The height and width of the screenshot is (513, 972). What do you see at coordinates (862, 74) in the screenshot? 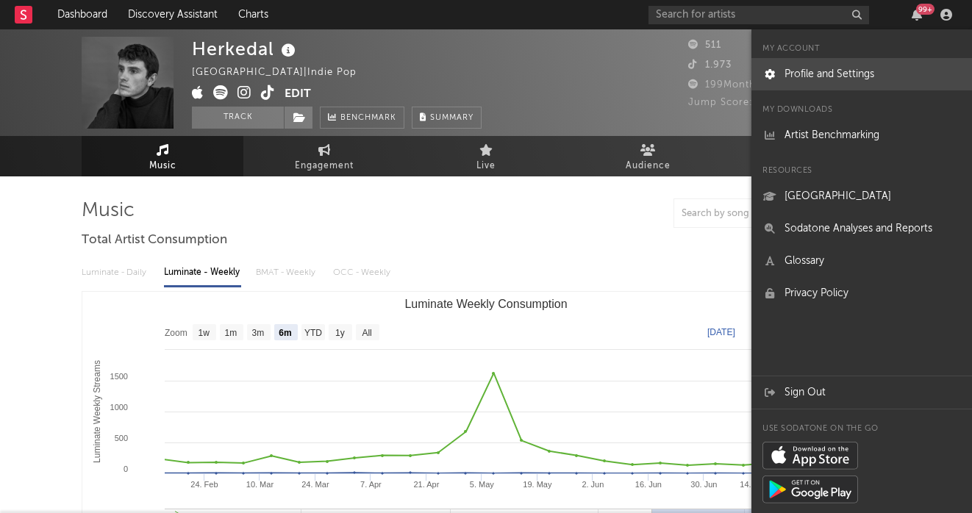
I see `a: Profile and Settings` at bounding box center [862, 74].